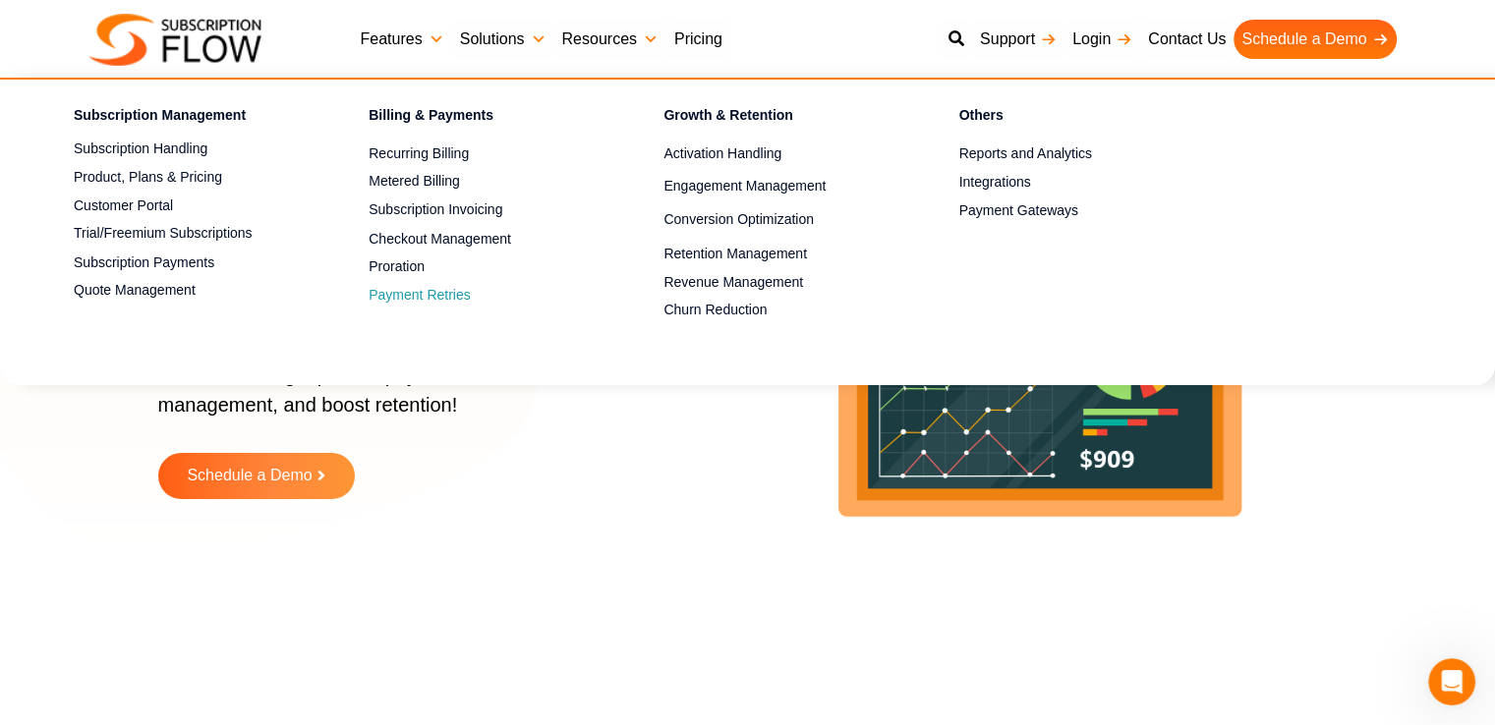 The height and width of the screenshot is (725, 1495). Describe the element at coordinates (1018, 39) in the screenshot. I see `a: Support` at that location.